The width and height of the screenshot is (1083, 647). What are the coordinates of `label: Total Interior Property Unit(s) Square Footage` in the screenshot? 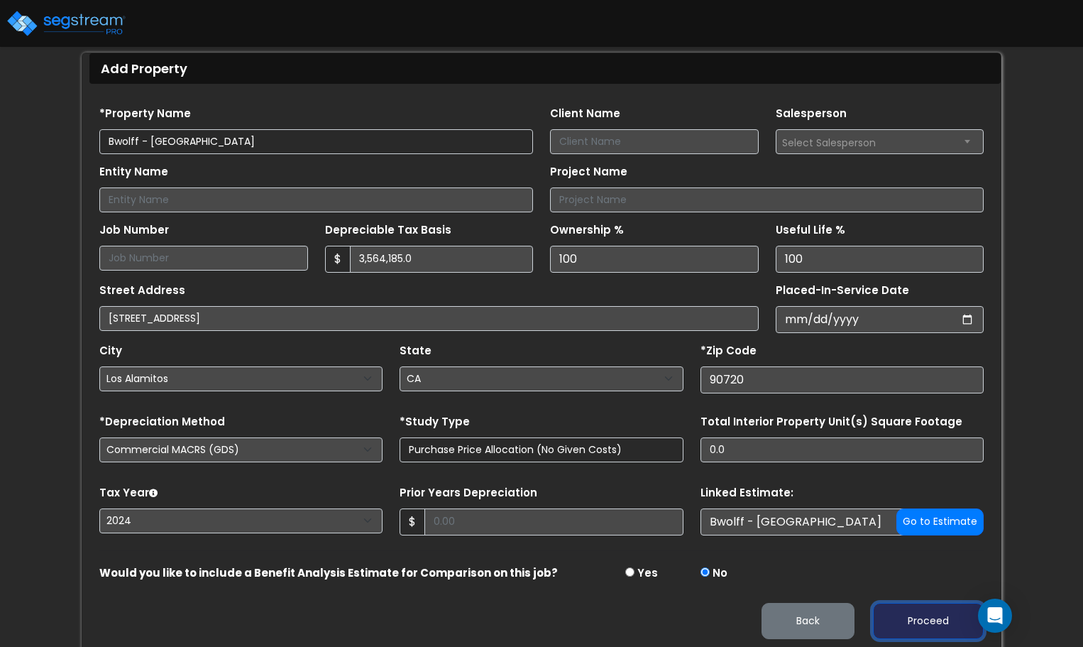 It's located at (831, 422).